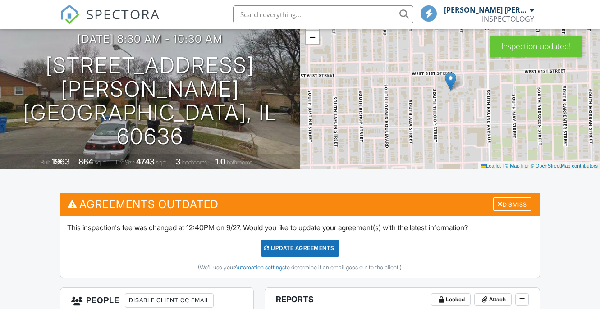 The height and width of the screenshot is (309, 600). Describe the element at coordinates (220, 161) in the screenshot. I see `div: 1.0` at that location.